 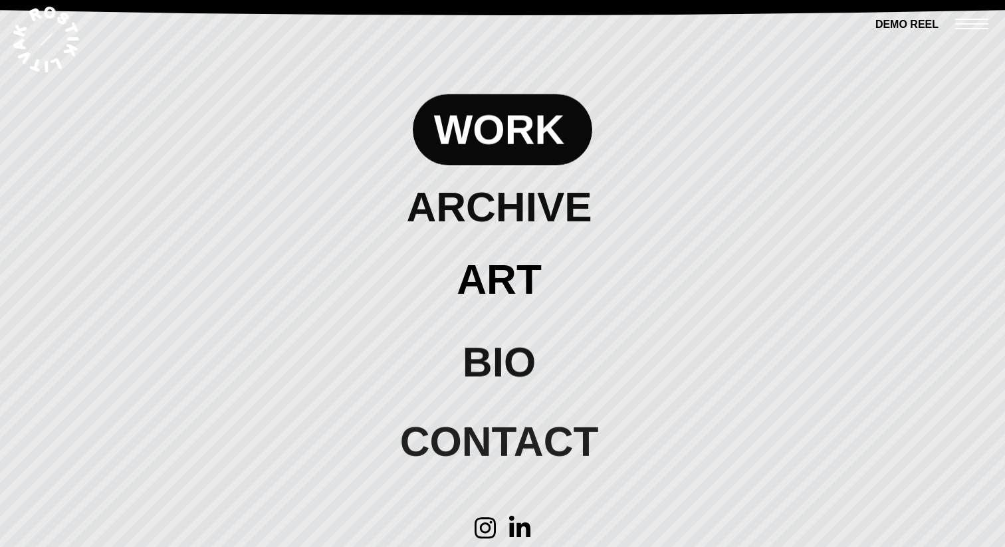 I want to click on a: archive, so click(x=502, y=207).